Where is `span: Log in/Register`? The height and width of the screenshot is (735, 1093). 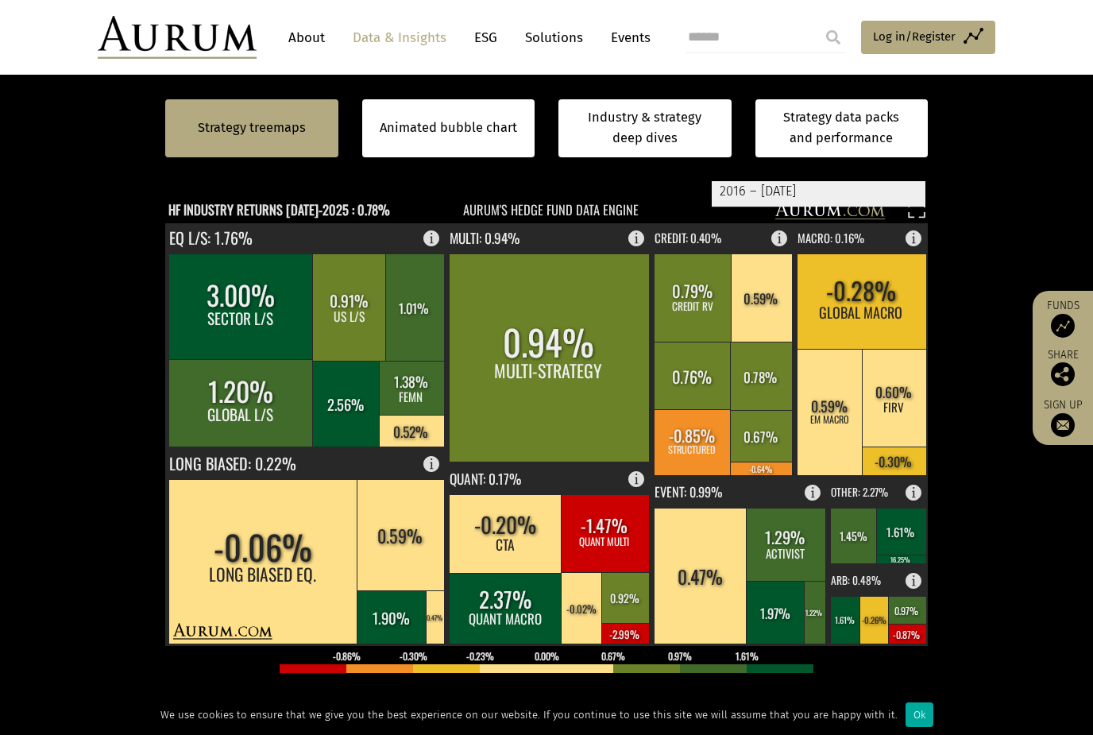
span: Log in/Register is located at coordinates (914, 37).